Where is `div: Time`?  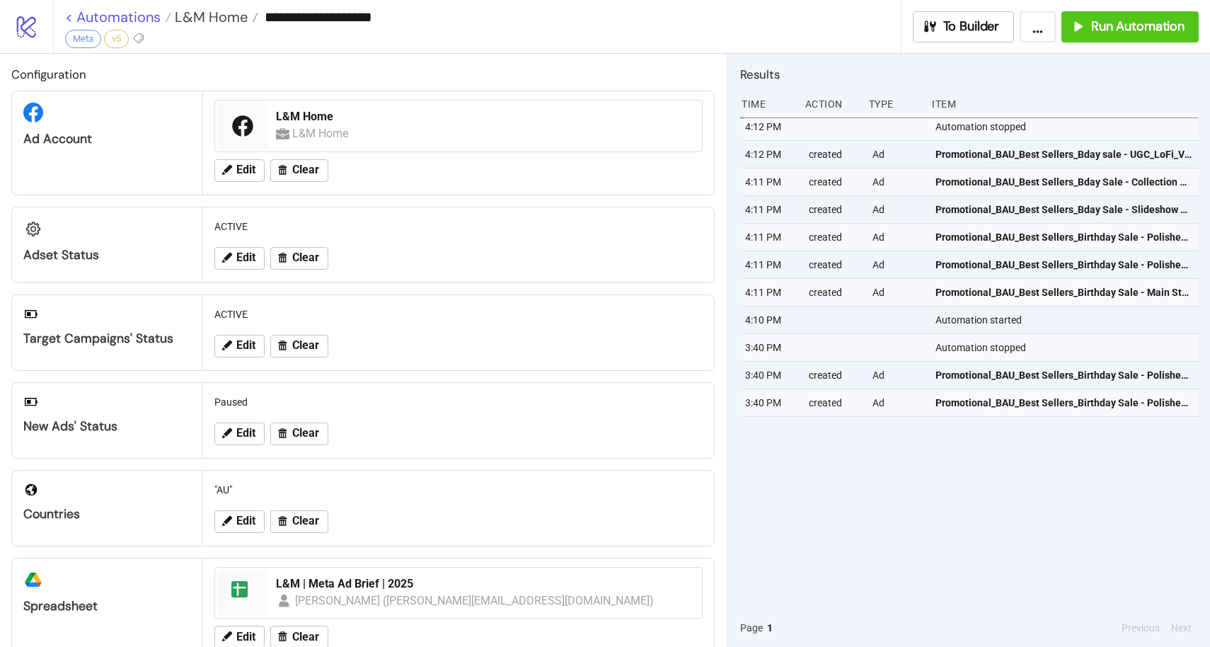
div: Time is located at coordinates (767, 104).